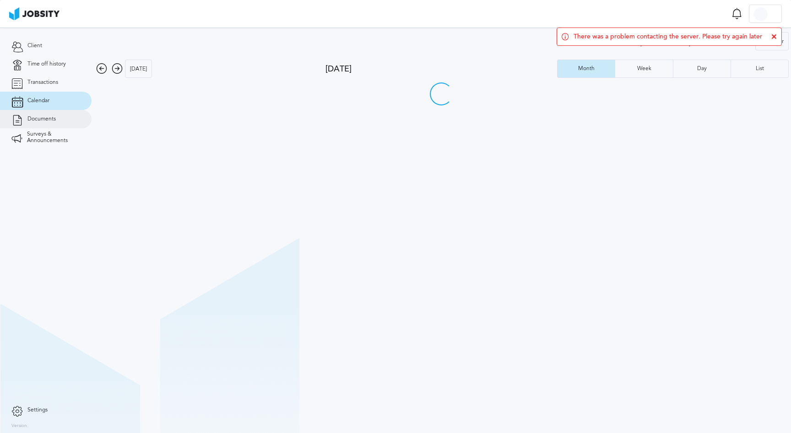  I want to click on button: Month, so click(586, 69).